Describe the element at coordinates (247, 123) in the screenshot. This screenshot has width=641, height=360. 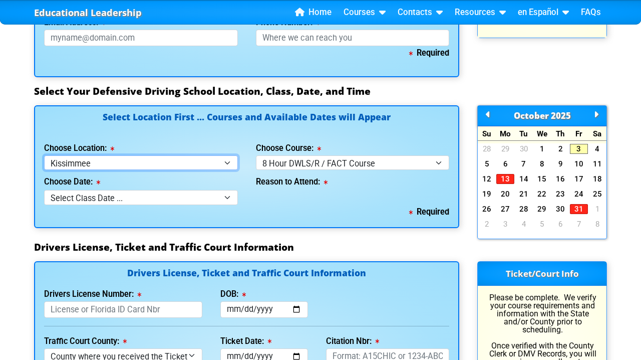
I see `h4: Select Location First ... Courses and Available Dates will Appear` at that location.